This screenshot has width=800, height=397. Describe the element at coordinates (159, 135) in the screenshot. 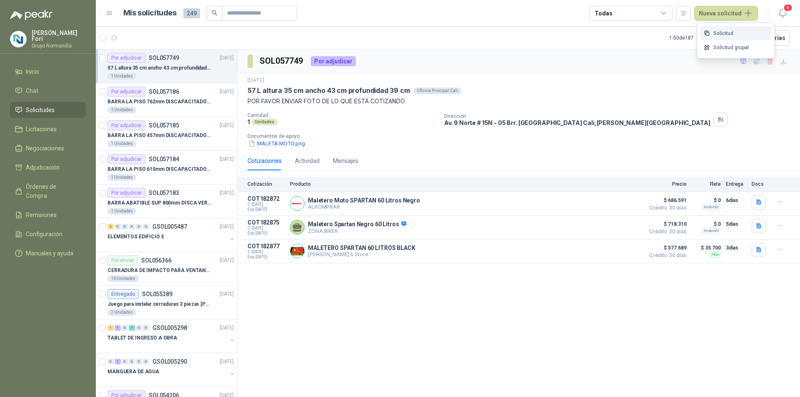

I see `p: BARRA LA PISO 457mm DISCAPACITADOS SOCO` at that location.